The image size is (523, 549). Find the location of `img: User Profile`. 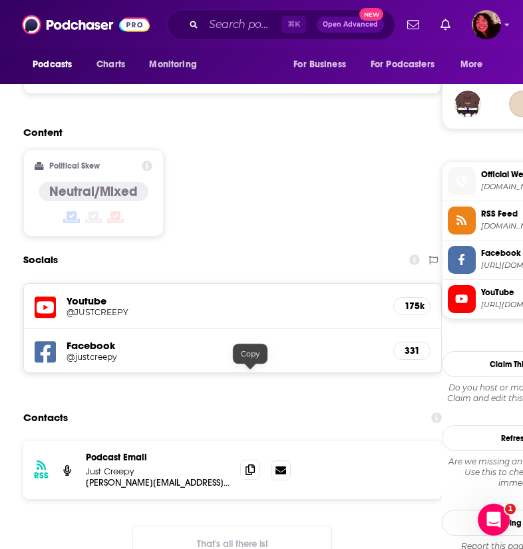

img: User Profile is located at coordinates (487, 25).